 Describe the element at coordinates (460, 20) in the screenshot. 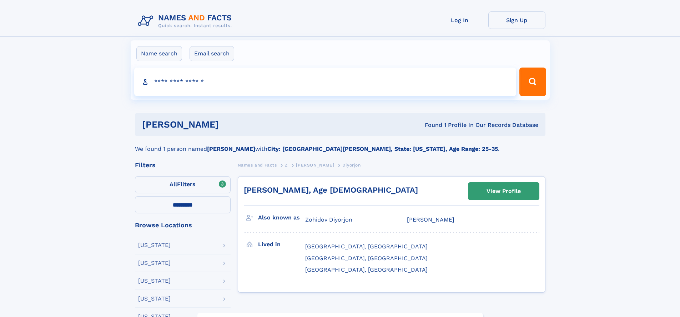

I see `a: Log In` at that location.